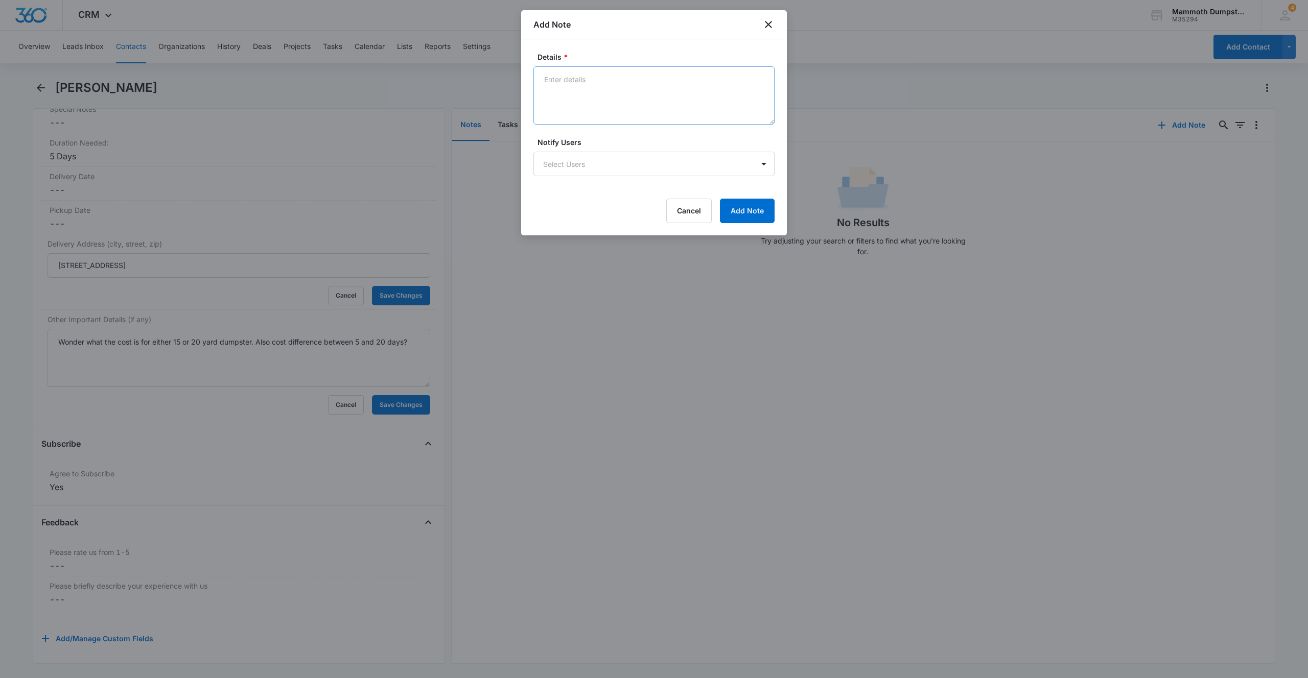  Describe the element at coordinates (768, 25) in the screenshot. I see `button: close` at that location.